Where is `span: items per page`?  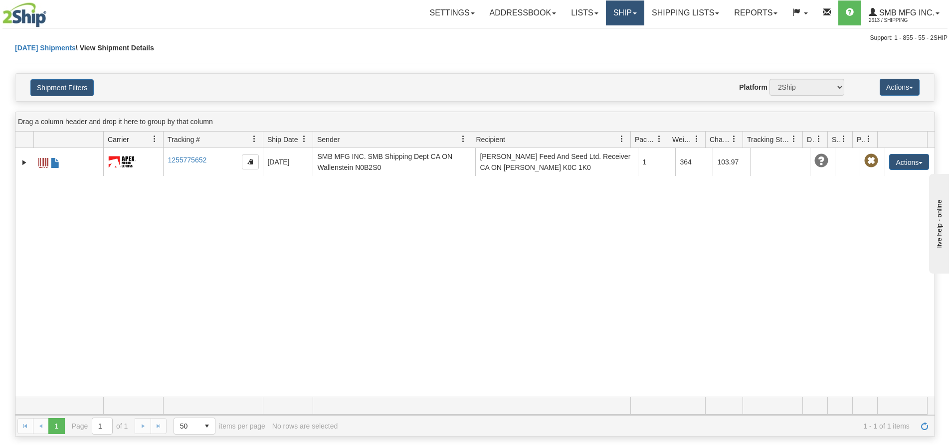 span: items per page is located at coordinates (219, 426).